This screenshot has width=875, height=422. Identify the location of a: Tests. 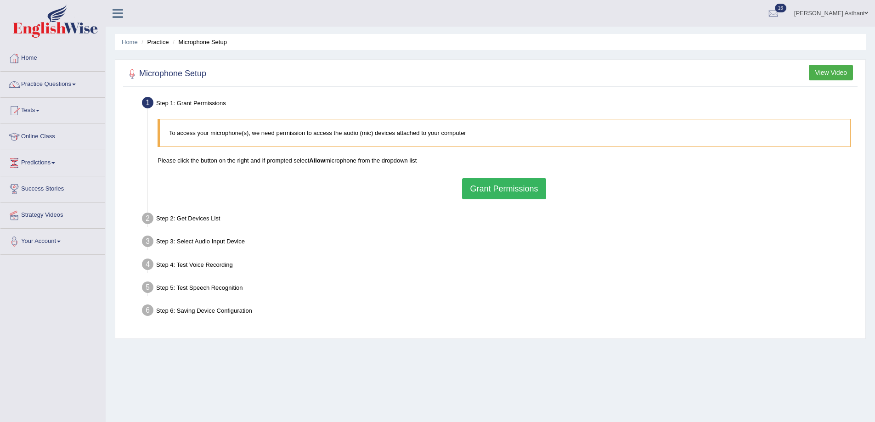
(53, 109).